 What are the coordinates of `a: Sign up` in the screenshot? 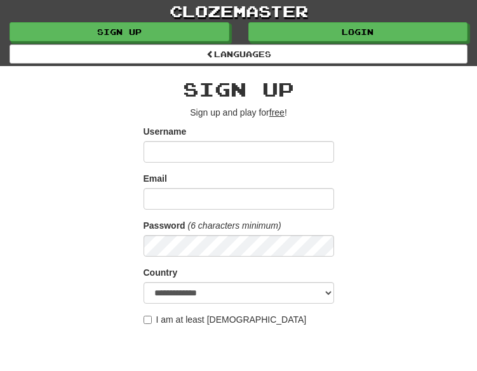 It's located at (119, 32).